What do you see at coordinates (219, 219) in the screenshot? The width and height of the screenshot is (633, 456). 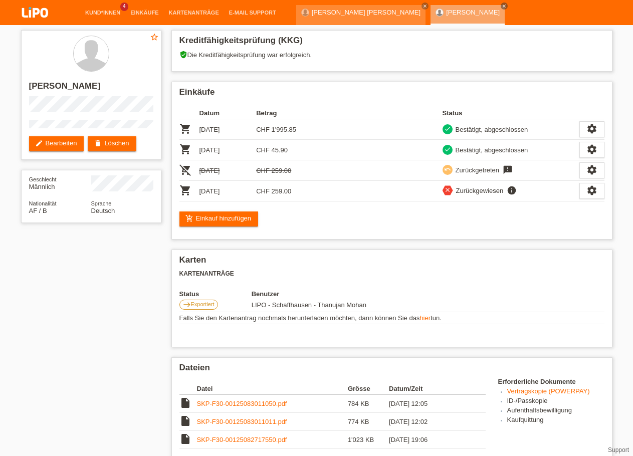 I see `a: add_shopping_cartEinkauf hinzufügen` at bounding box center [219, 219].